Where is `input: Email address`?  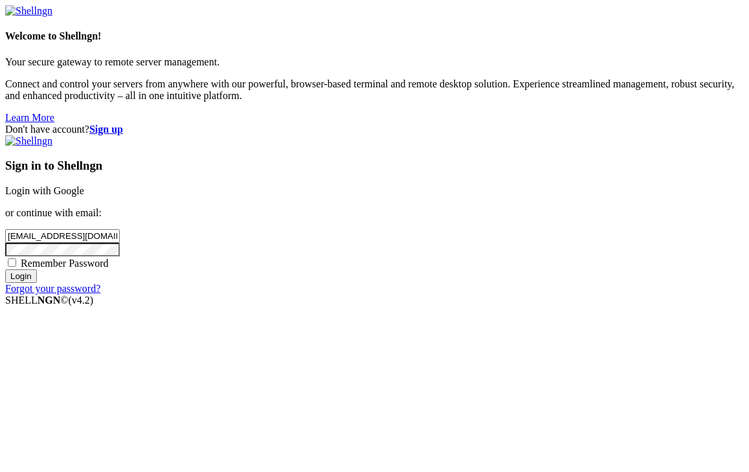
input: Email address is located at coordinates (62, 236).